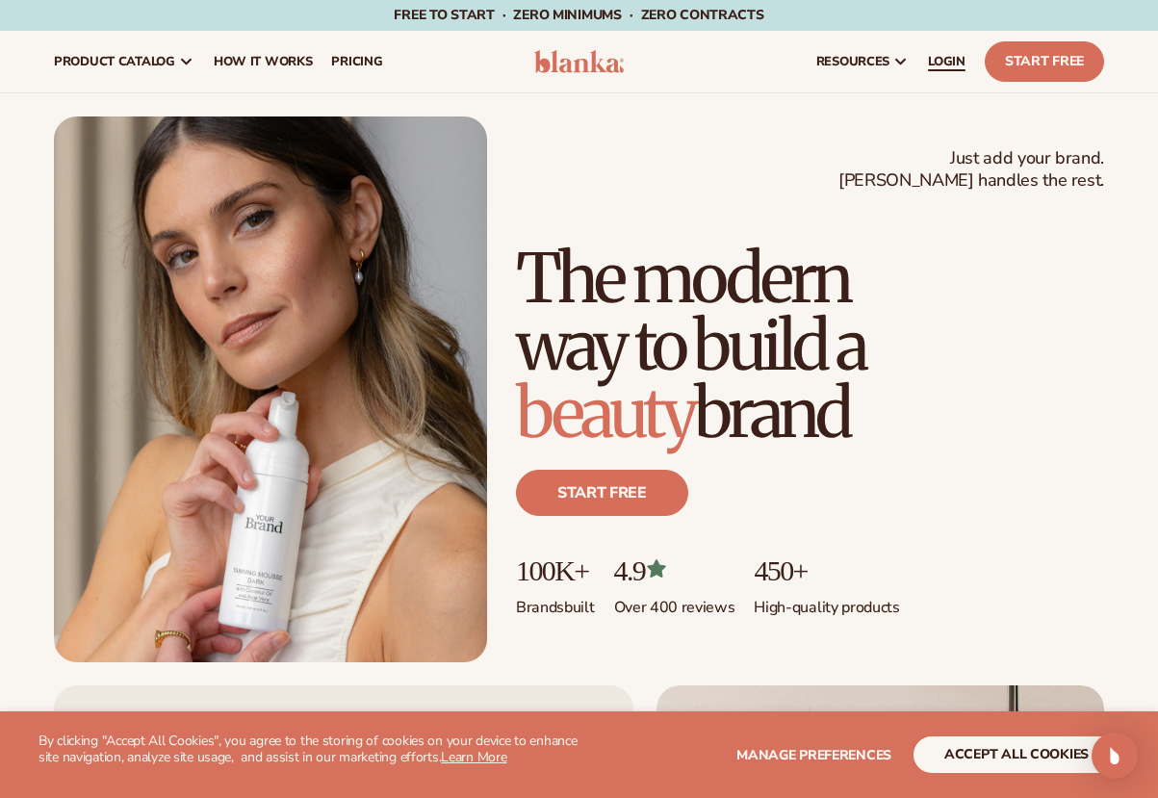  What do you see at coordinates (1016, 755) in the screenshot?
I see `button: accept all cookies` at bounding box center [1016, 755].